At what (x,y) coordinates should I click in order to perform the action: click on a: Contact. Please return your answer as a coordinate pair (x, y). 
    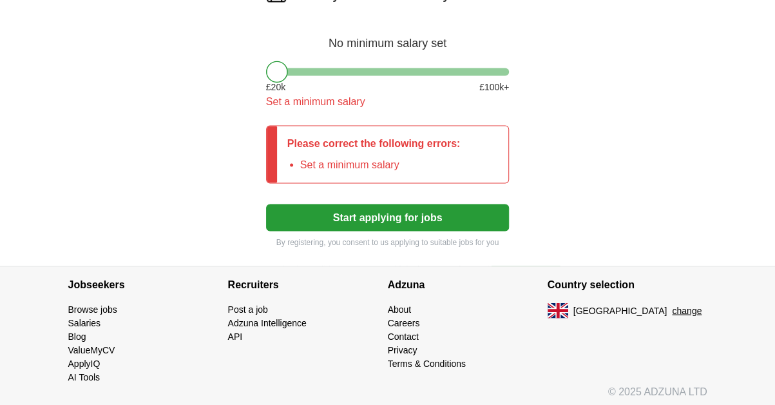
    Looking at the image, I should click on (403, 336).